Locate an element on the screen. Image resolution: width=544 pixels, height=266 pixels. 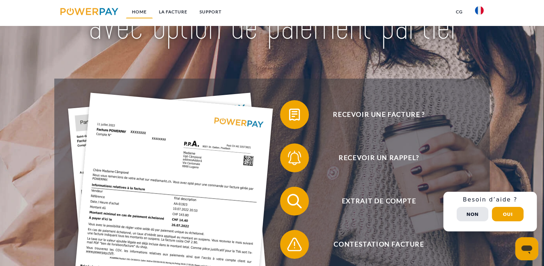
span: Extrait de compte is located at coordinates (379, 201).